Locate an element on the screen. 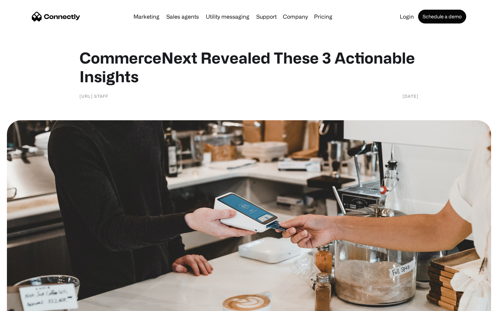  aside: Language selected: English is located at coordinates (24, 304).